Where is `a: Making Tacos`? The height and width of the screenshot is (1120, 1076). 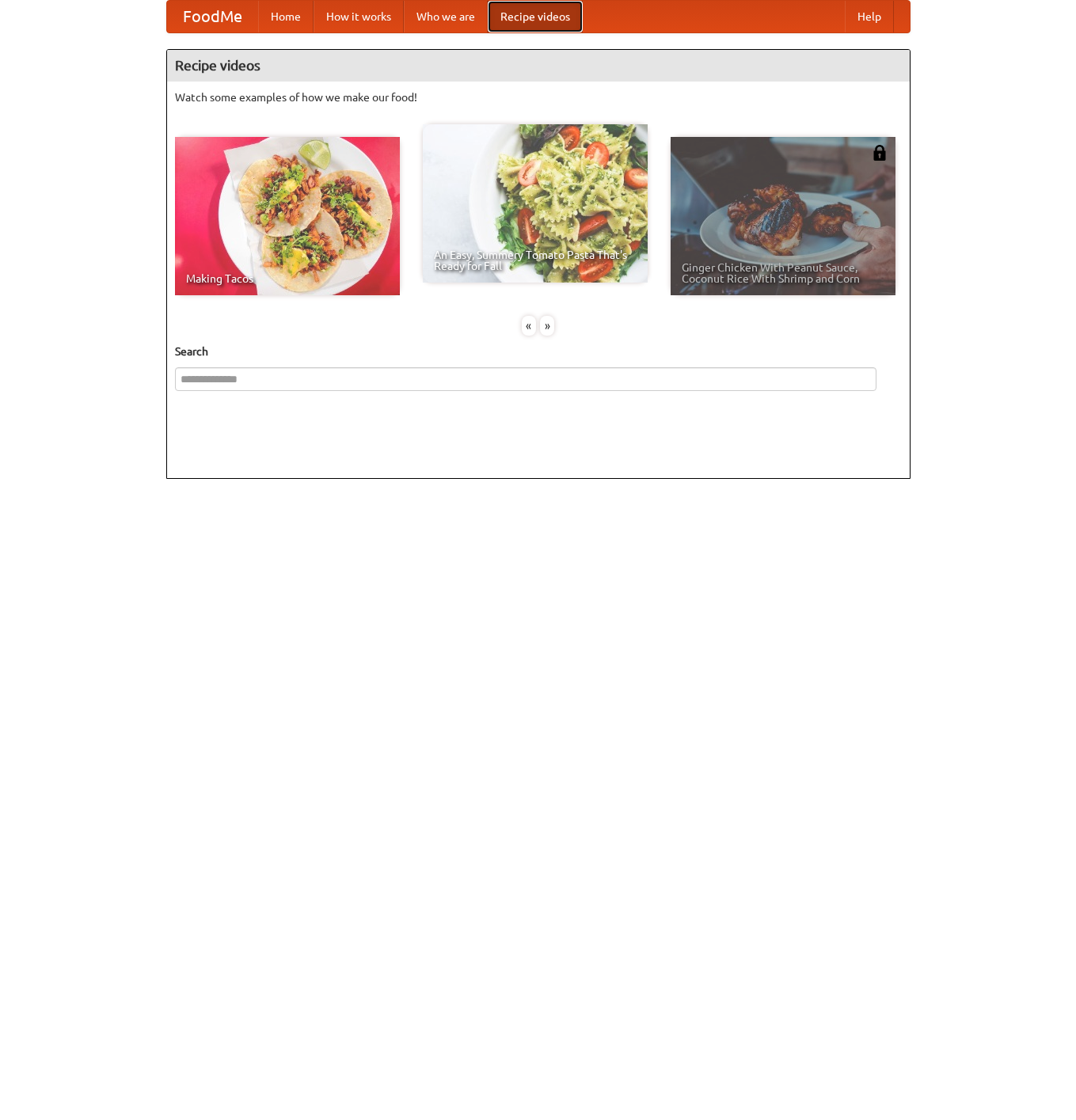
a: Making Tacos is located at coordinates (288, 216).